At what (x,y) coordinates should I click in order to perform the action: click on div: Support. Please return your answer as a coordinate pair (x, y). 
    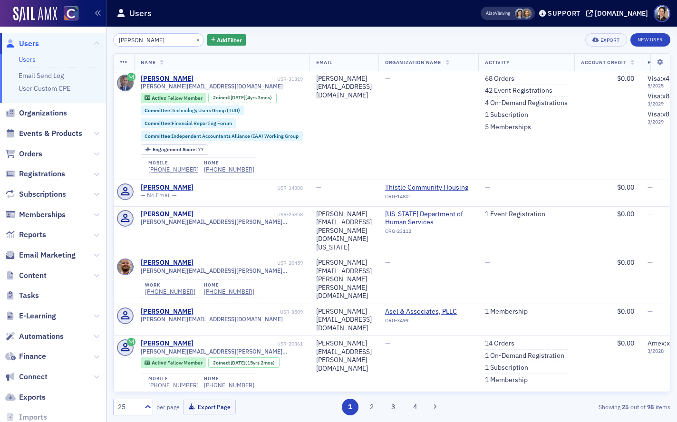
    Looking at the image, I should click on (564, 13).